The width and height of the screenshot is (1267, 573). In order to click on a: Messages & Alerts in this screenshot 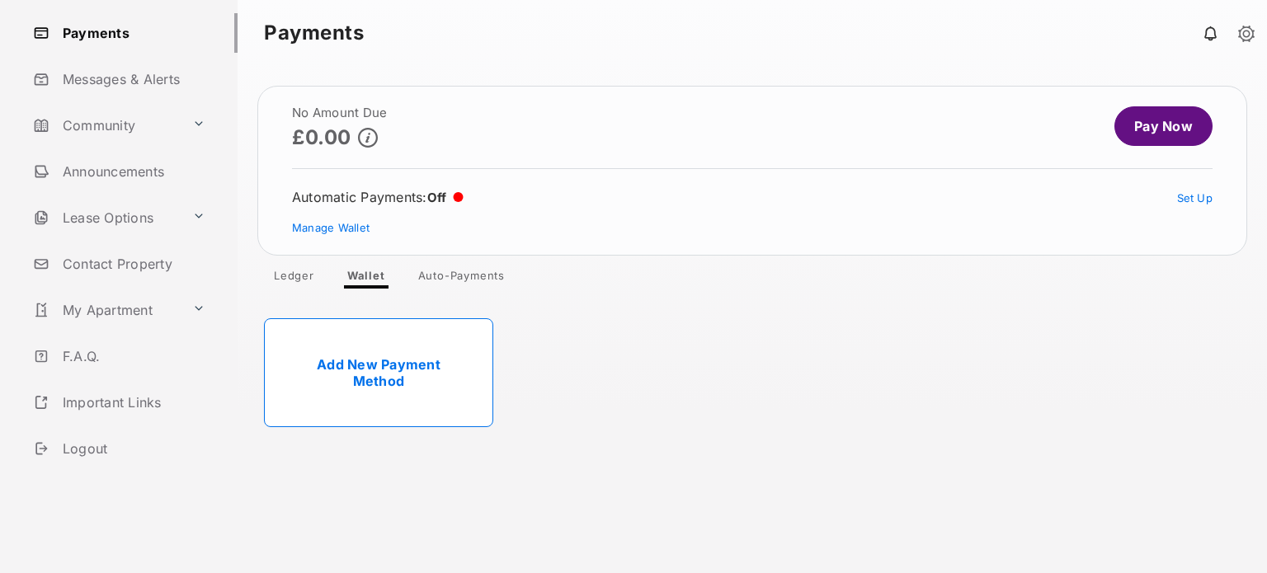, I will do `click(132, 79)`.